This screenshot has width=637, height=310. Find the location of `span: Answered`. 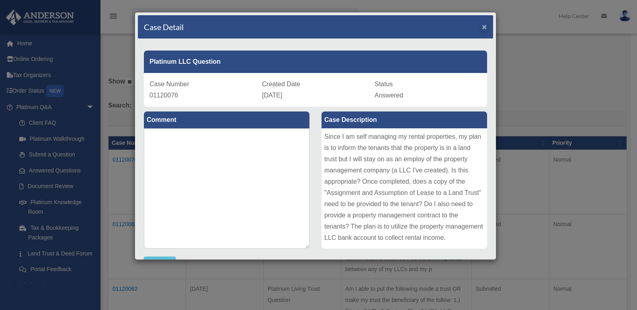

span: Answered is located at coordinates (388, 95).